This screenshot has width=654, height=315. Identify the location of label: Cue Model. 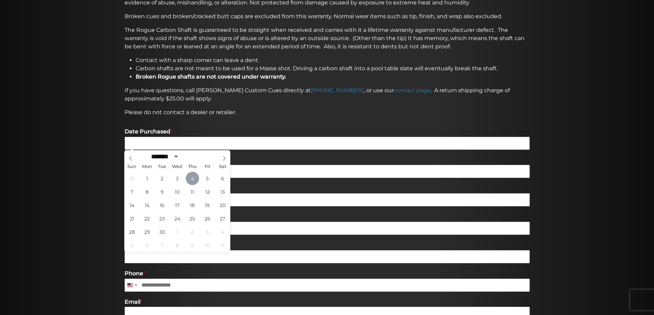
(327, 188).